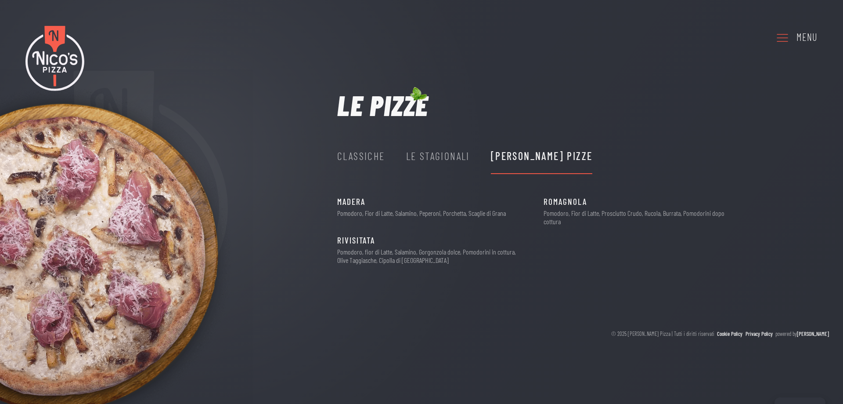  I want to click on p: Pomodoro, Fior di Latte, Salamino, Peperoni, Porchetta, Scaglie di Grana, so click(422, 213).